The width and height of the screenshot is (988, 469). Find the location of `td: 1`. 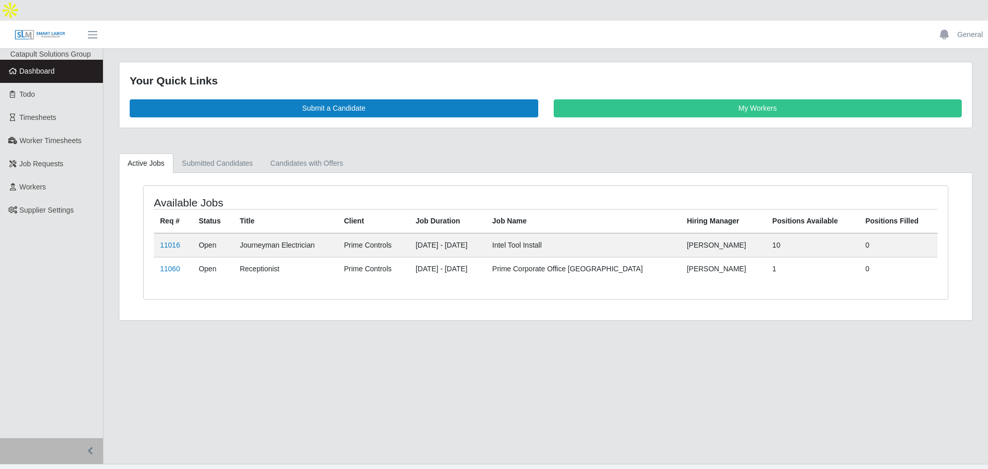

td: 1 is located at coordinates (812, 269).